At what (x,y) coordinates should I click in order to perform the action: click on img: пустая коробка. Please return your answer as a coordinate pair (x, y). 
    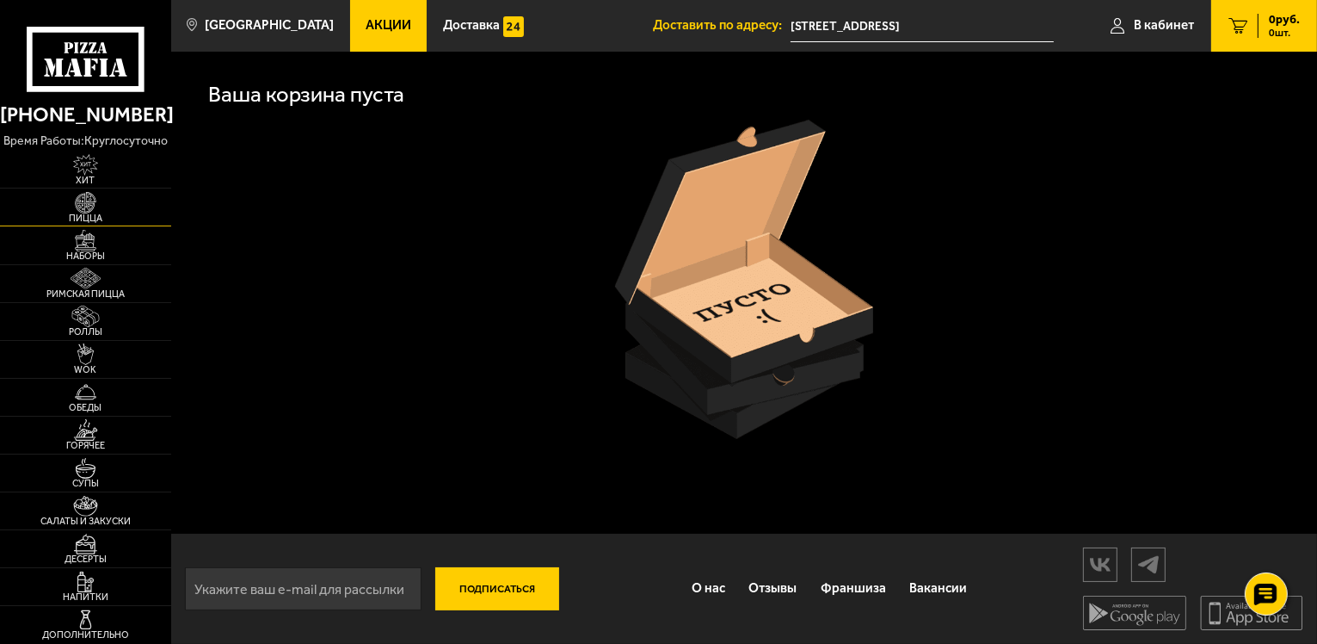
    Looking at the image, I should click on (744, 279).